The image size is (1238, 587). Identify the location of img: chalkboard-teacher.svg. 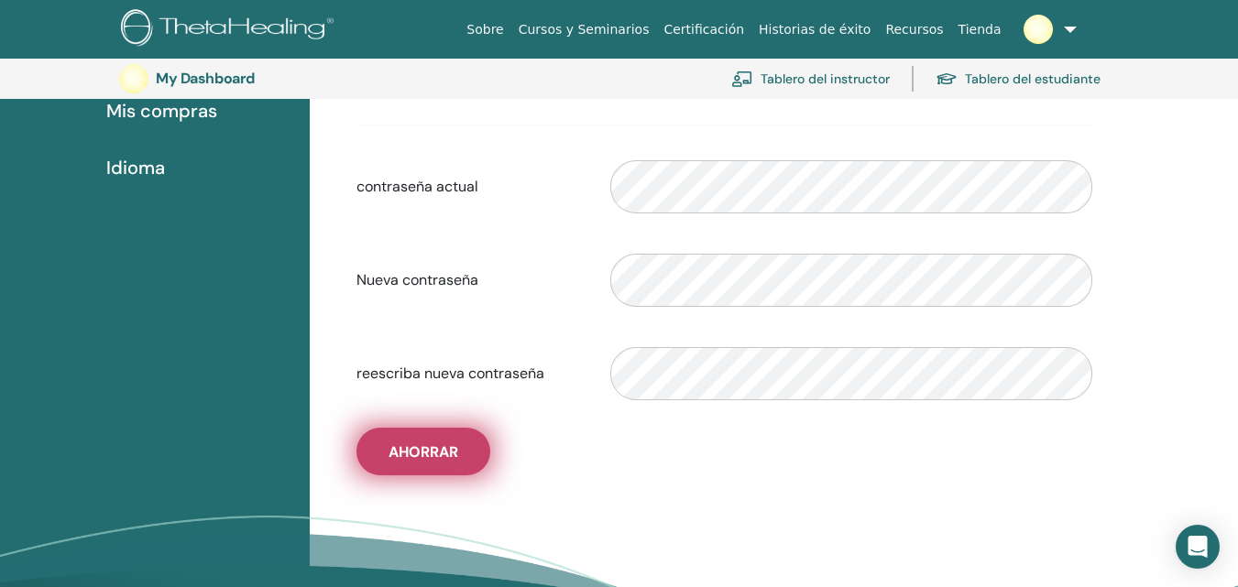
(742, 79).